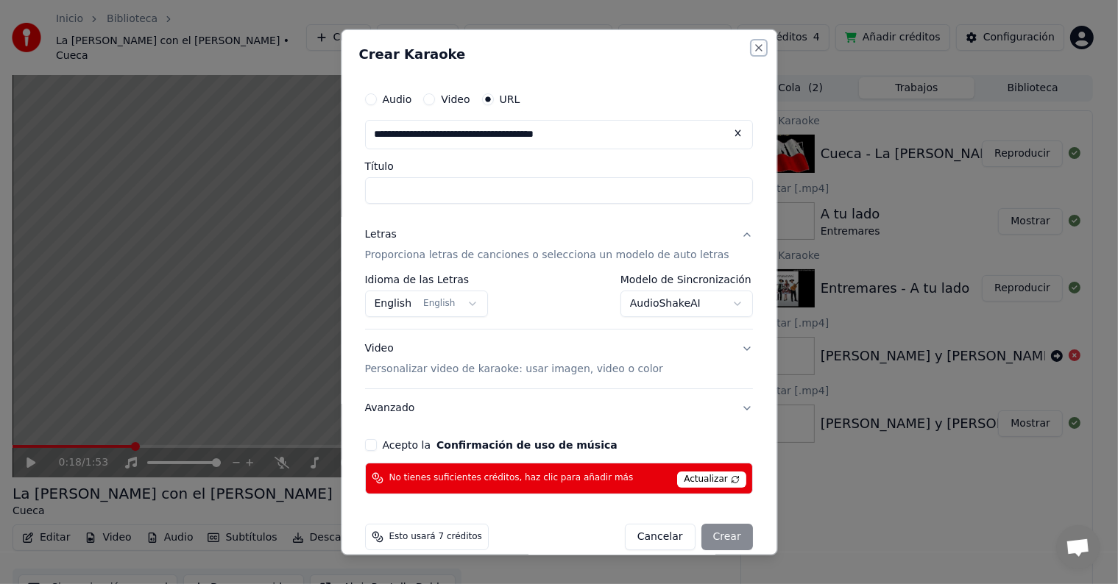  Describe the element at coordinates (686, 280) in the screenshot. I see `label: Modelo de Sincronización` at that location.